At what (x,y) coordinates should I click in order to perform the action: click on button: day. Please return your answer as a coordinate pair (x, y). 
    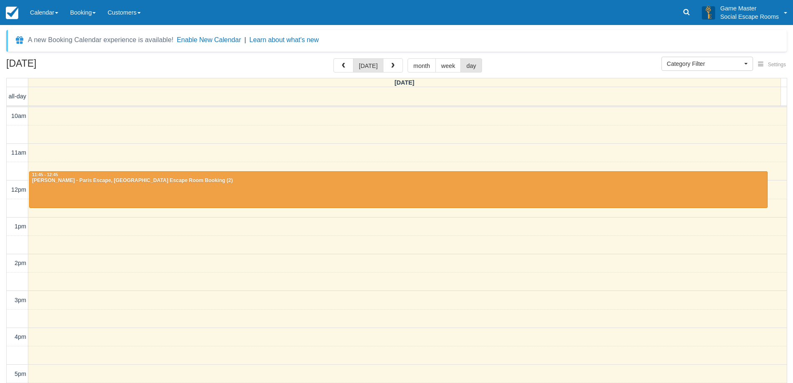
    Looking at the image, I should click on (471, 65).